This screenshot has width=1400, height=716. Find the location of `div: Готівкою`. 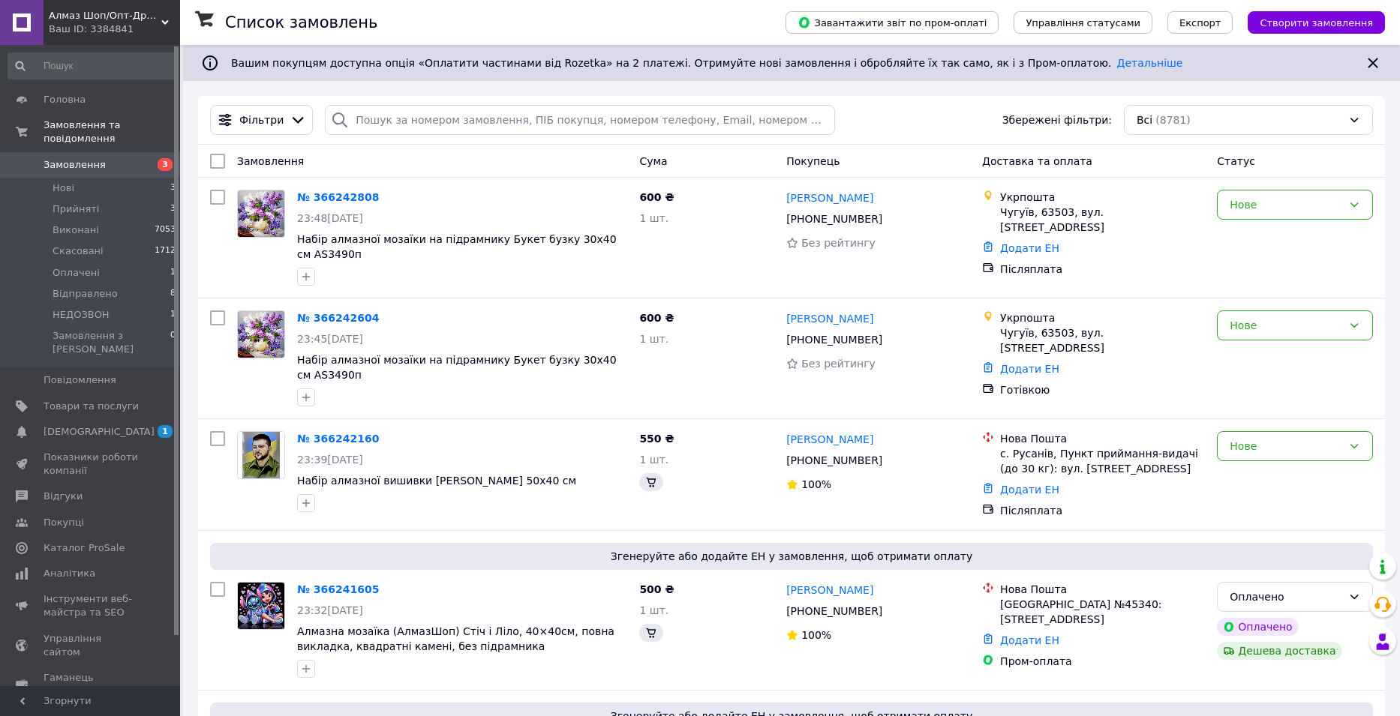

div: Готівкою is located at coordinates (1102, 390).